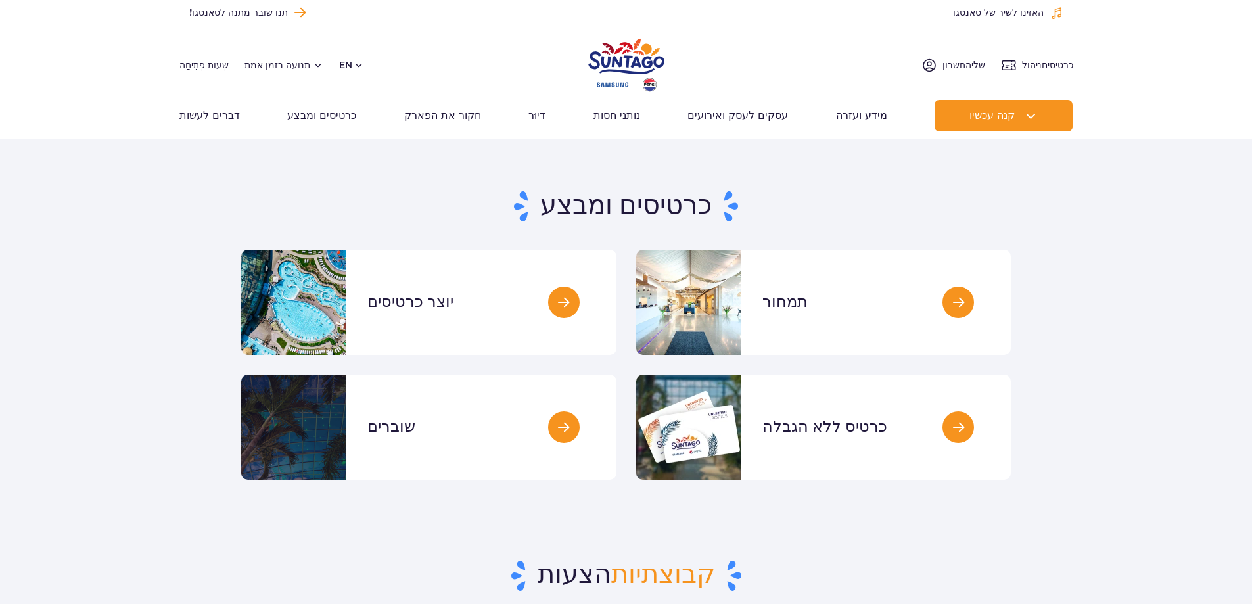 The height and width of the screenshot is (604, 1252). Describe the element at coordinates (537, 115) in the screenshot. I see `font: דִיוּר` at that location.